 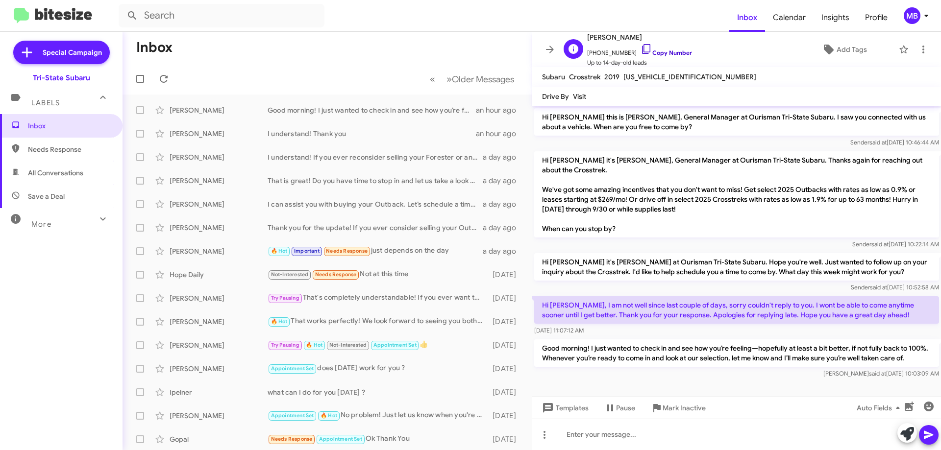 What do you see at coordinates (154, 48) in the screenshot?
I see `h1: Inbox` at bounding box center [154, 48].